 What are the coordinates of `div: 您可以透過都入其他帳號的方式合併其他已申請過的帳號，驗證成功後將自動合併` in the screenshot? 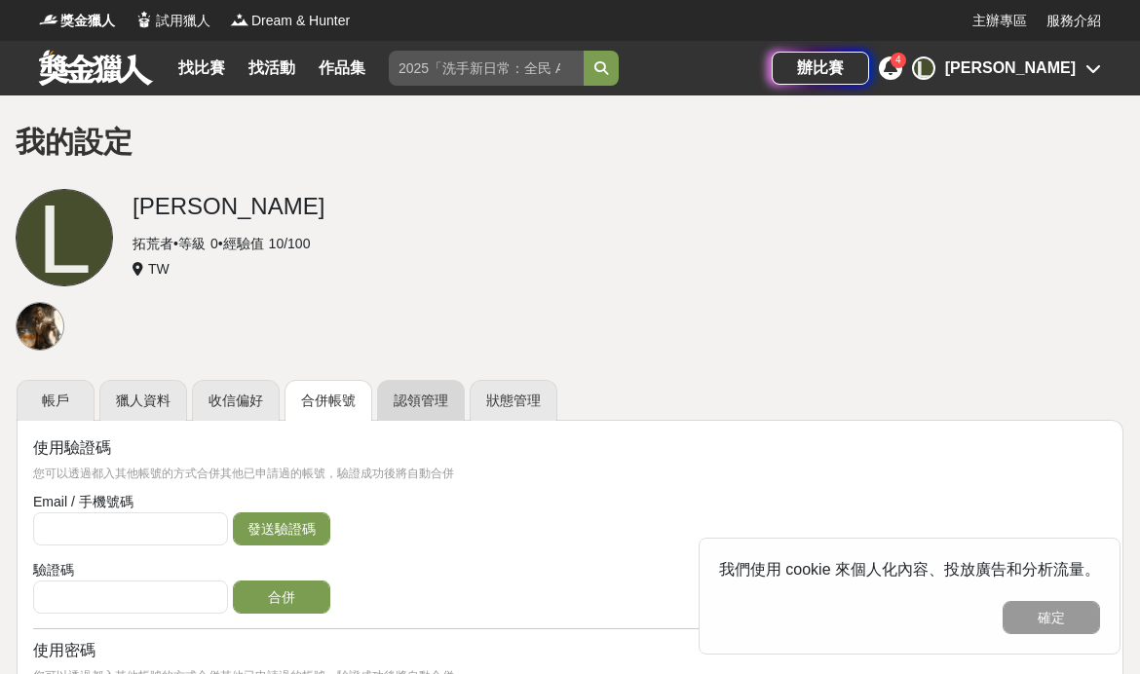 It's located at (570, 474).